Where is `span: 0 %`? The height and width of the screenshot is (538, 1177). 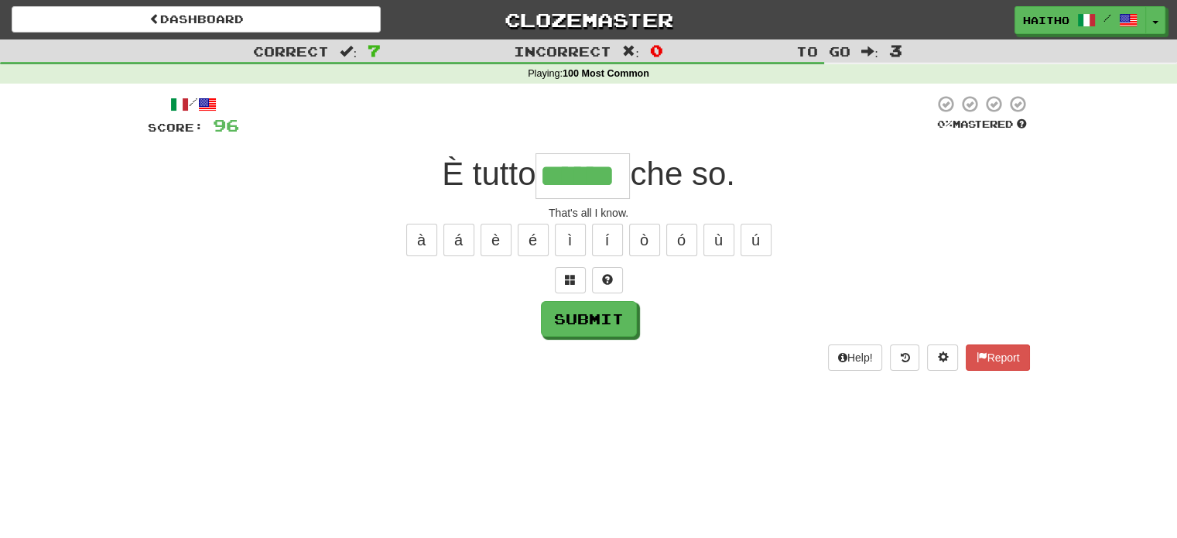 span: 0 % is located at coordinates (945, 124).